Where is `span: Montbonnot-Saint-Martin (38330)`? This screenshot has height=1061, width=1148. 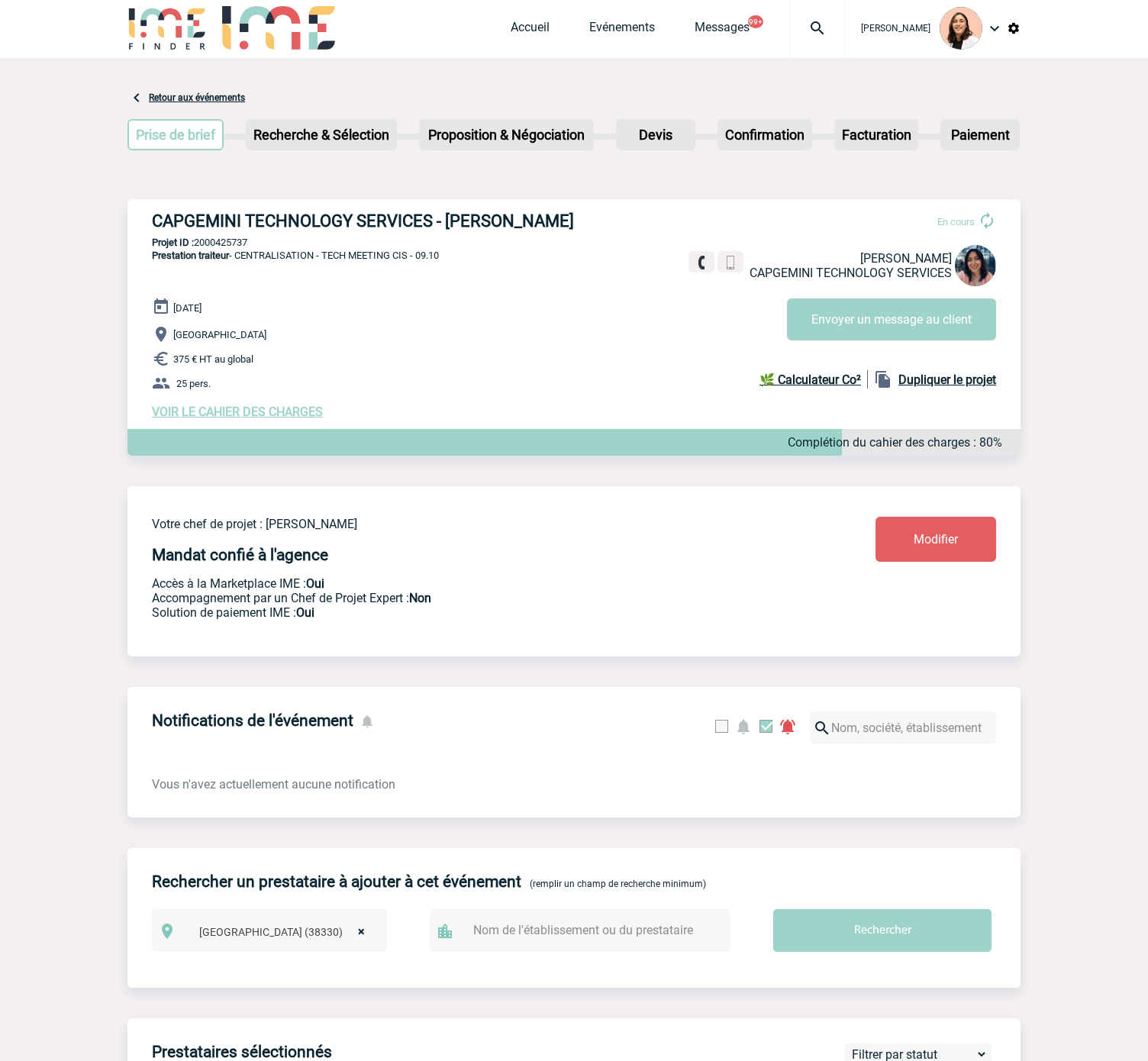 span: Montbonnot-Saint-Martin (38330) is located at coordinates (286, 932).